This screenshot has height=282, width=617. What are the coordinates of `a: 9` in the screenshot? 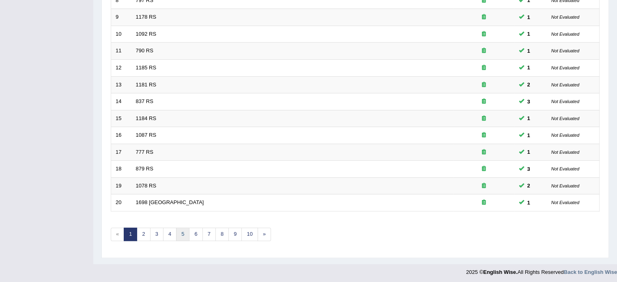 It's located at (235, 234).